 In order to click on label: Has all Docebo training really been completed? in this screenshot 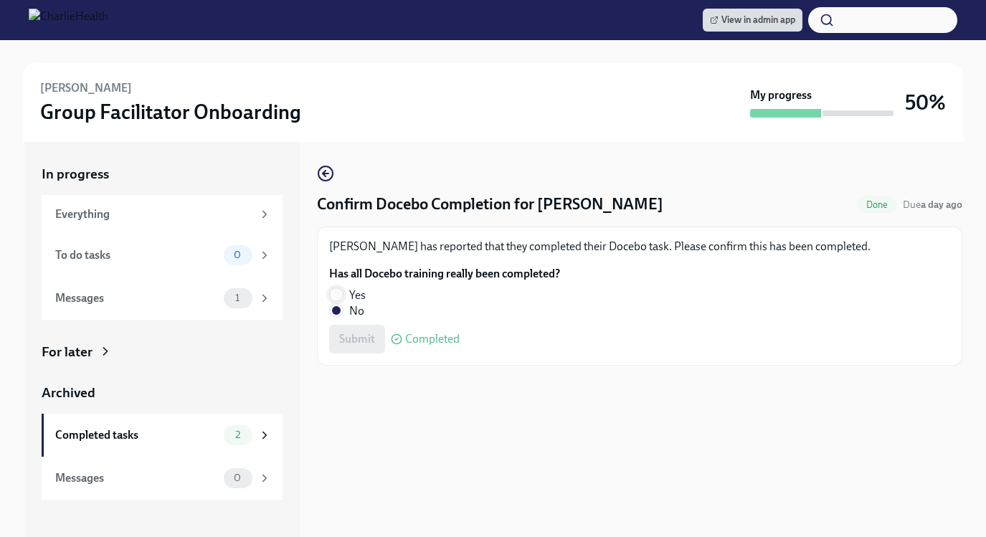, I will do `click(445, 274)`.